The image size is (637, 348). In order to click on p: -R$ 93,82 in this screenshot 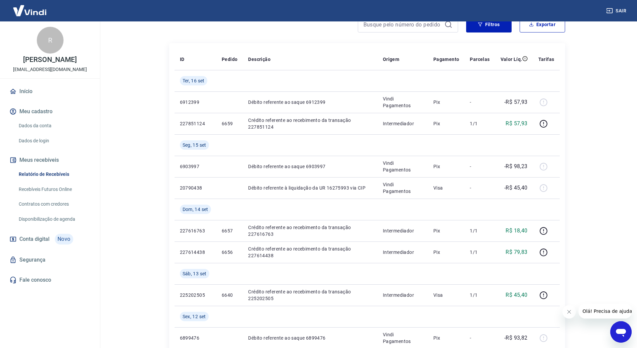, I will do `click(516, 338)`.